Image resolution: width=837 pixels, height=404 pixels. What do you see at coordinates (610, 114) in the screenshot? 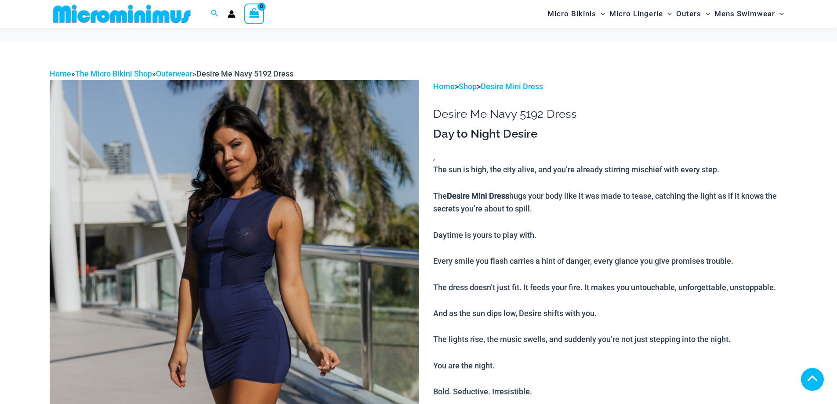
I see `h1: Desire Me Navy 5192 Dress` at bounding box center [610, 114].